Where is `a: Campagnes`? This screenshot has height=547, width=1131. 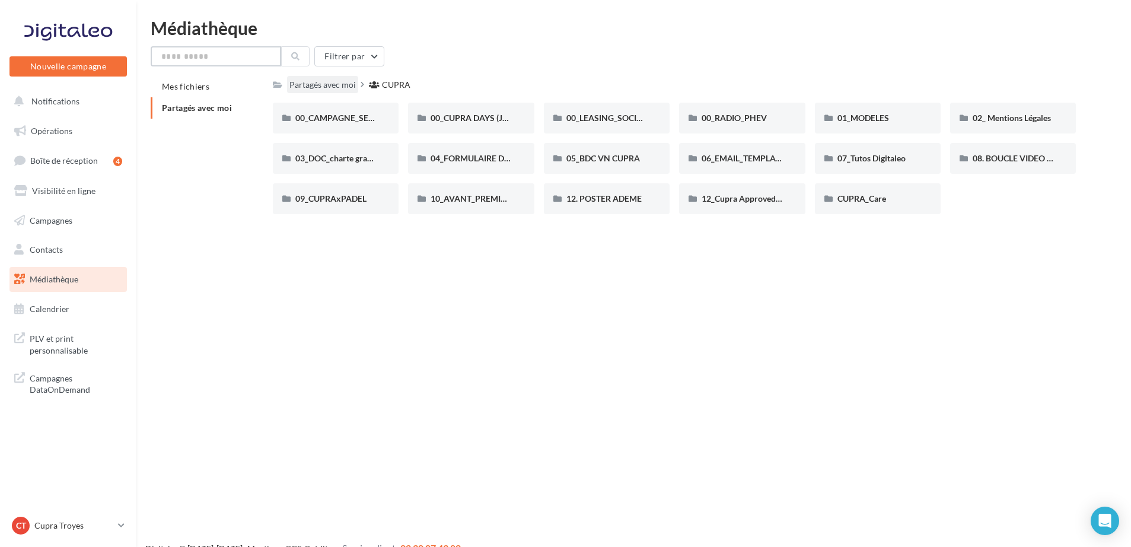 a: Campagnes is located at coordinates (68, 221).